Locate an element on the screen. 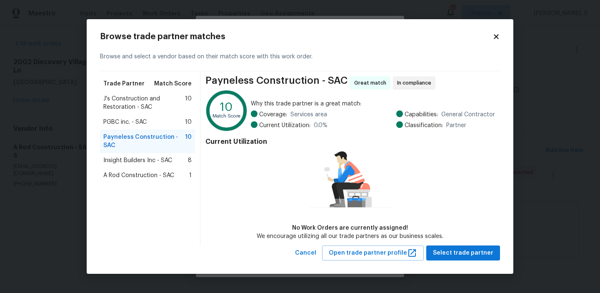 This screenshot has height=293, width=600. span: General Contractor is located at coordinates (468, 115).